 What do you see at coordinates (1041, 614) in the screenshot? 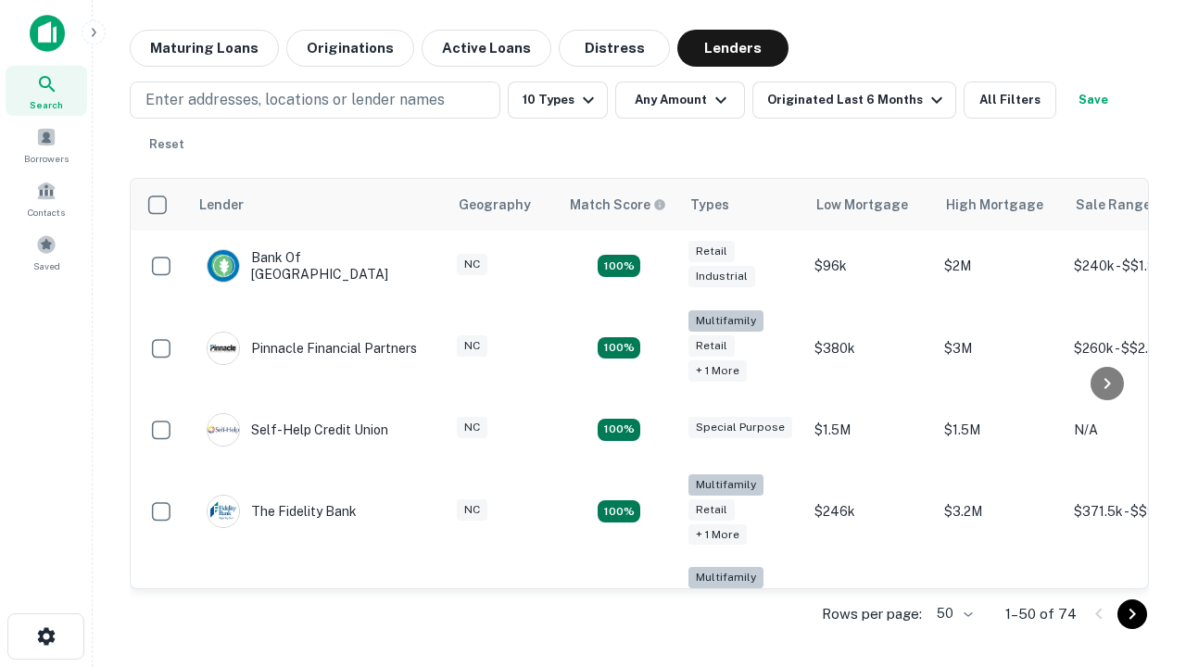
I see `p: 1–50 of 74` at bounding box center [1041, 614].